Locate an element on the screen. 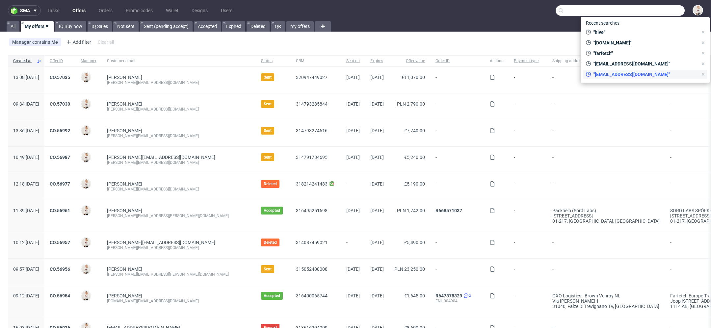  span: Payment type is located at coordinates (528, 61).